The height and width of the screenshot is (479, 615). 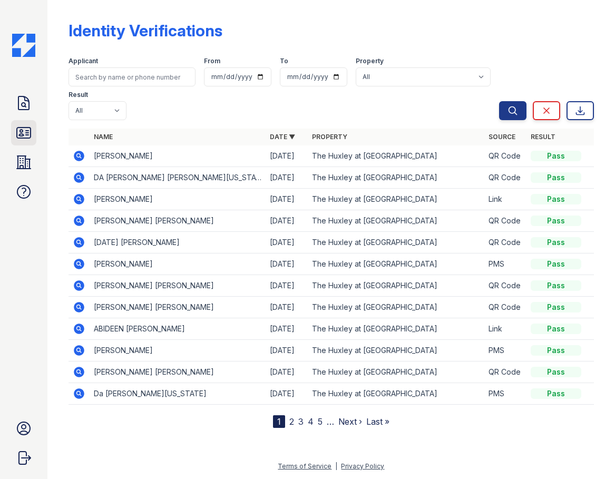 What do you see at coordinates (502, 136) in the screenshot?
I see `a: Source` at bounding box center [502, 136].